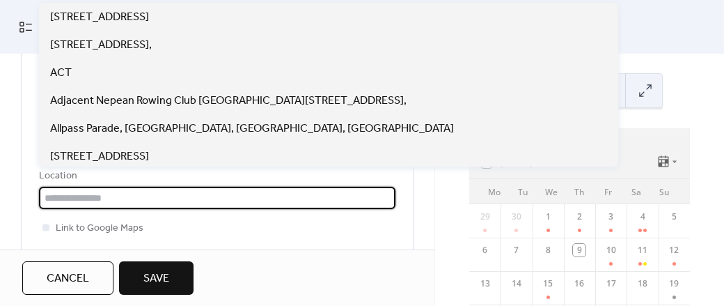 This screenshot has height=306, width=724. What do you see at coordinates (674, 216) in the screenshot?
I see `div: 5` at bounding box center [674, 216].